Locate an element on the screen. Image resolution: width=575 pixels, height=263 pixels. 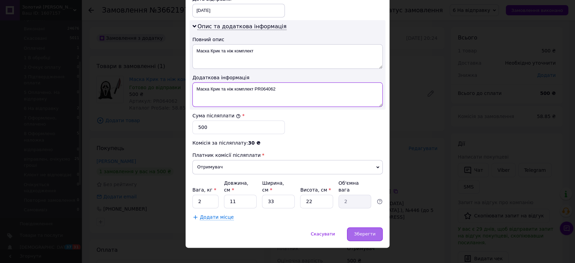
span: Додати місце is located at coordinates (217, 217).